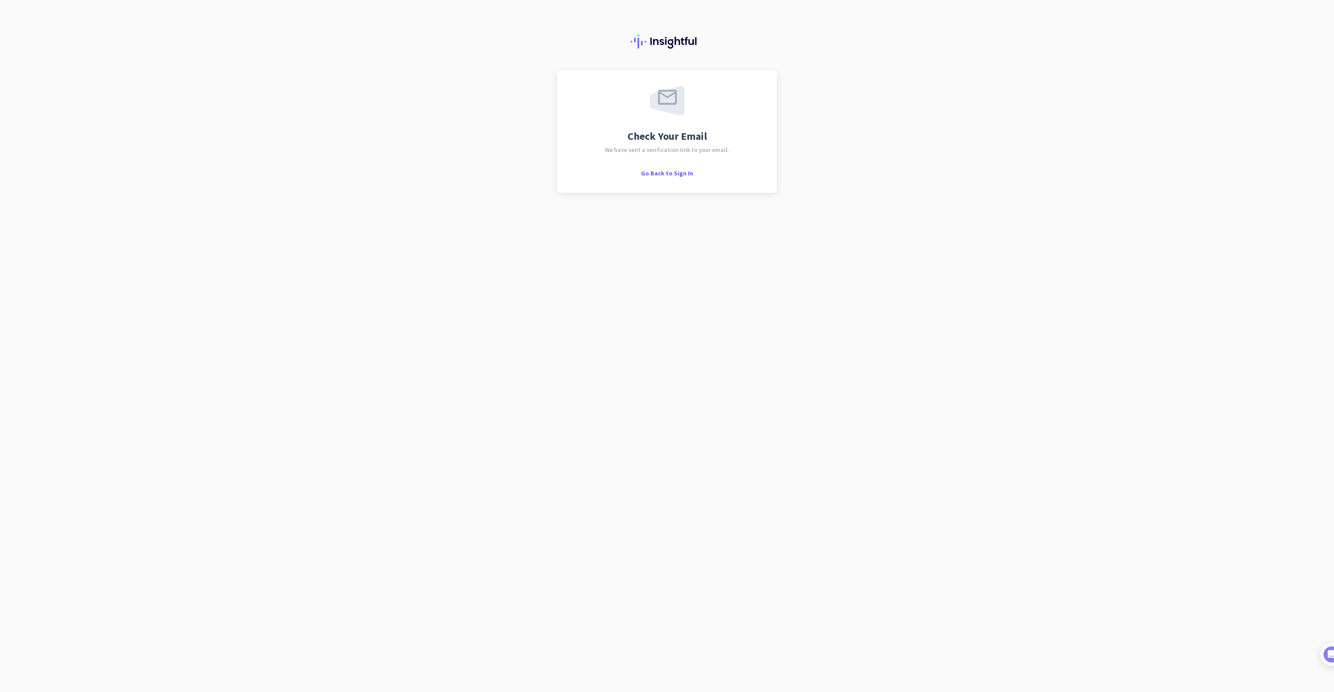  What do you see at coordinates (667, 101) in the screenshot?
I see `img: email-sent` at bounding box center [667, 101].